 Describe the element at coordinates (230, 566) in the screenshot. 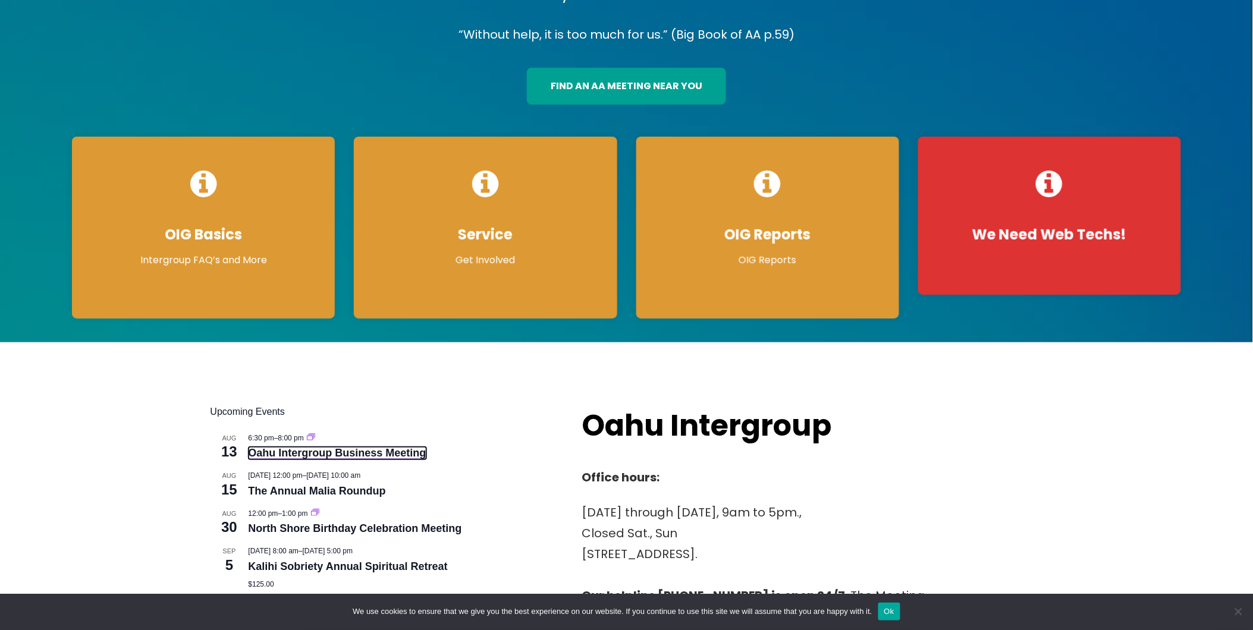

I see `span: 5` at that location.